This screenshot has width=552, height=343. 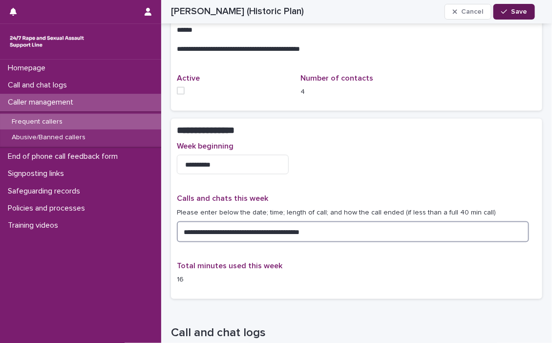 What do you see at coordinates (472, 12) in the screenshot?
I see `span: Cancel` at bounding box center [472, 12].